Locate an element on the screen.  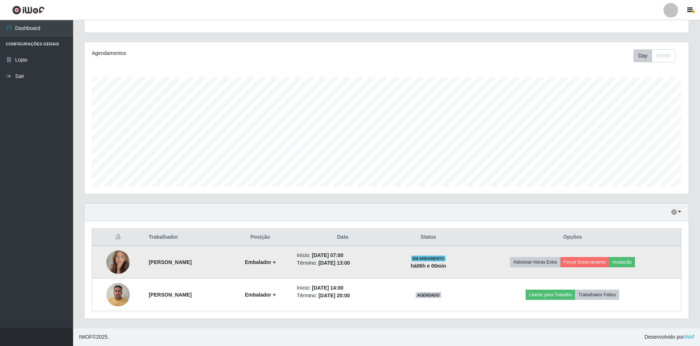
span: Desenvolvido por is located at coordinates (669, 336).